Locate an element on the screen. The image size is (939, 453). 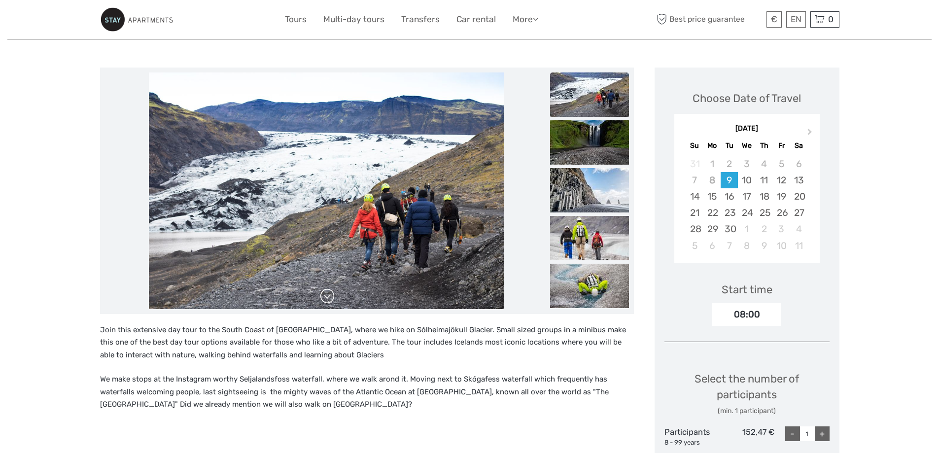
a: Multi-day tours is located at coordinates (354, 19).